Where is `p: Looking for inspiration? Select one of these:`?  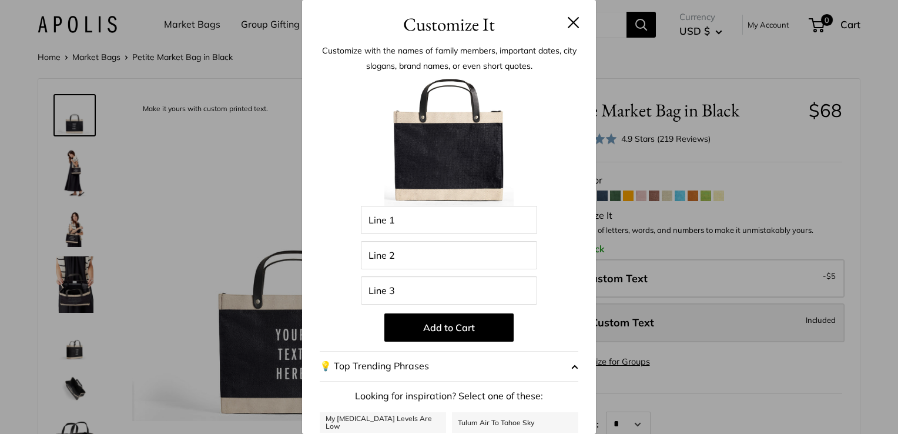
p: Looking for inspiration? Select one of these: is located at coordinates (449, 396).